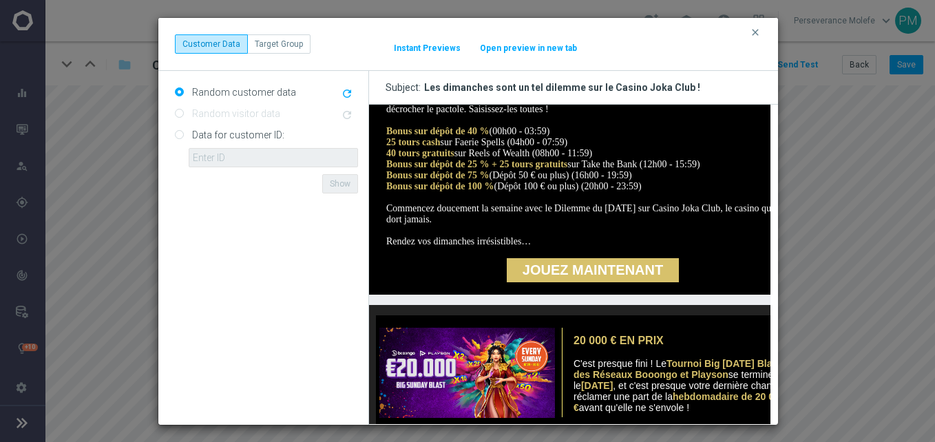 The width and height of the screenshot is (935, 442). I want to click on td: C'est presque fini ! Le se termine le , et c'est presque votre dernière chance de réclamer une pa..., so click(317, 268).